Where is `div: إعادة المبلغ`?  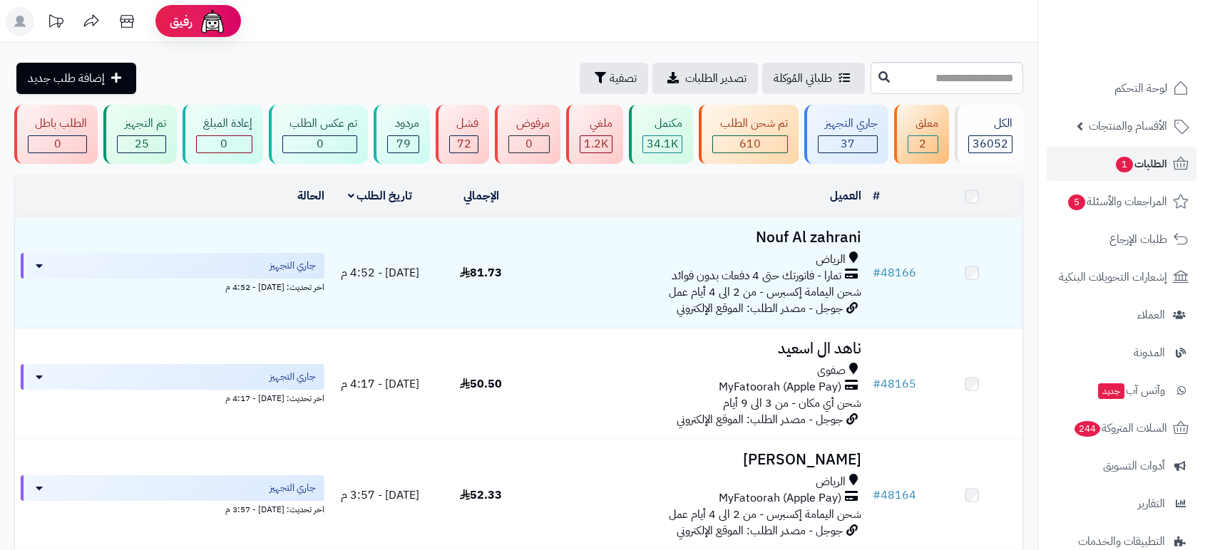 div: إعادة المبلغ is located at coordinates (224, 123).